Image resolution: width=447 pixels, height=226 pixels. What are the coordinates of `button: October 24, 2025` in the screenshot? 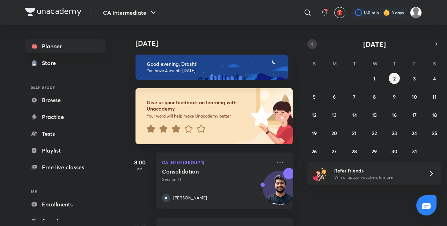 It's located at (414, 133).